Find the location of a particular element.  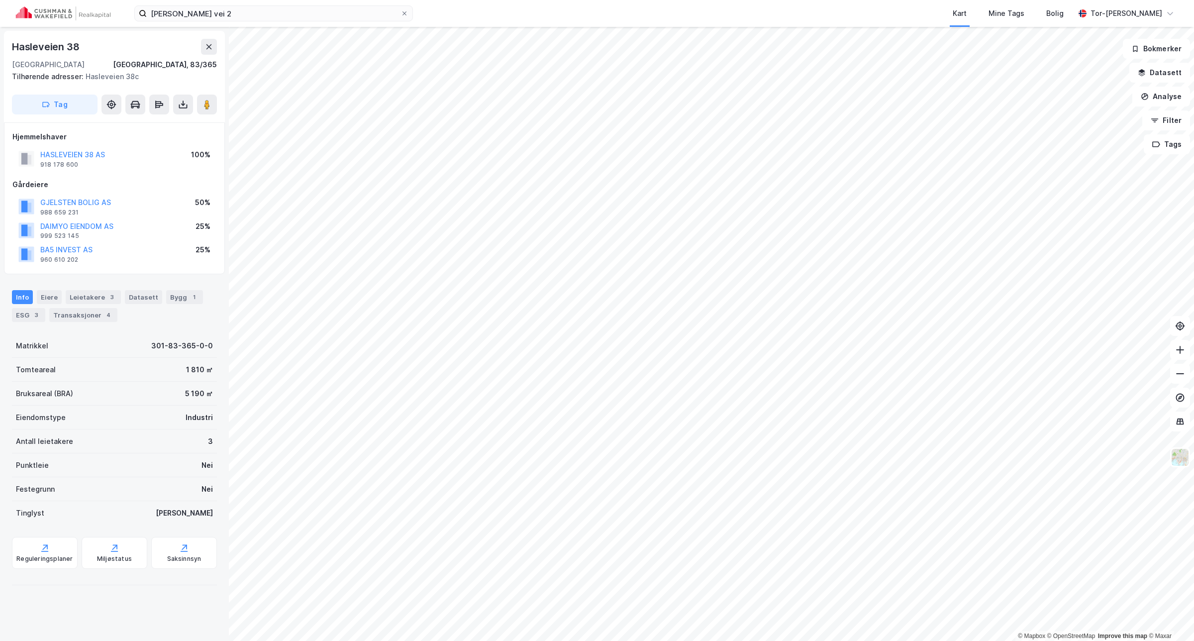

div: Tomteareal is located at coordinates (36, 370).